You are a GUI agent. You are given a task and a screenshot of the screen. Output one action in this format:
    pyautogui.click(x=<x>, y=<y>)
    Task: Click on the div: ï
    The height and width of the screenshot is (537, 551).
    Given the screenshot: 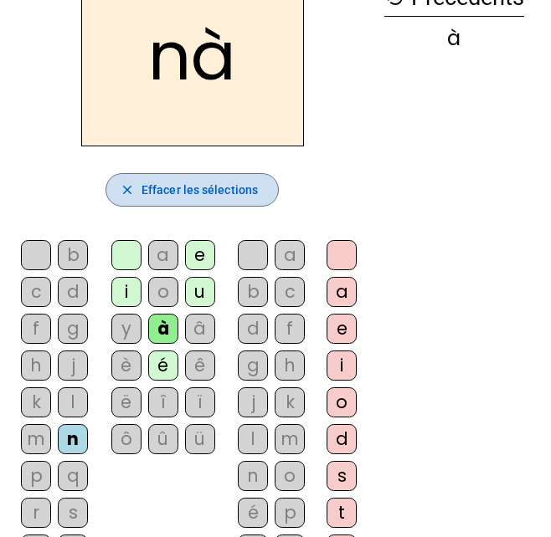 What is the action you would take?
    pyautogui.click(x=200, y=403)
    